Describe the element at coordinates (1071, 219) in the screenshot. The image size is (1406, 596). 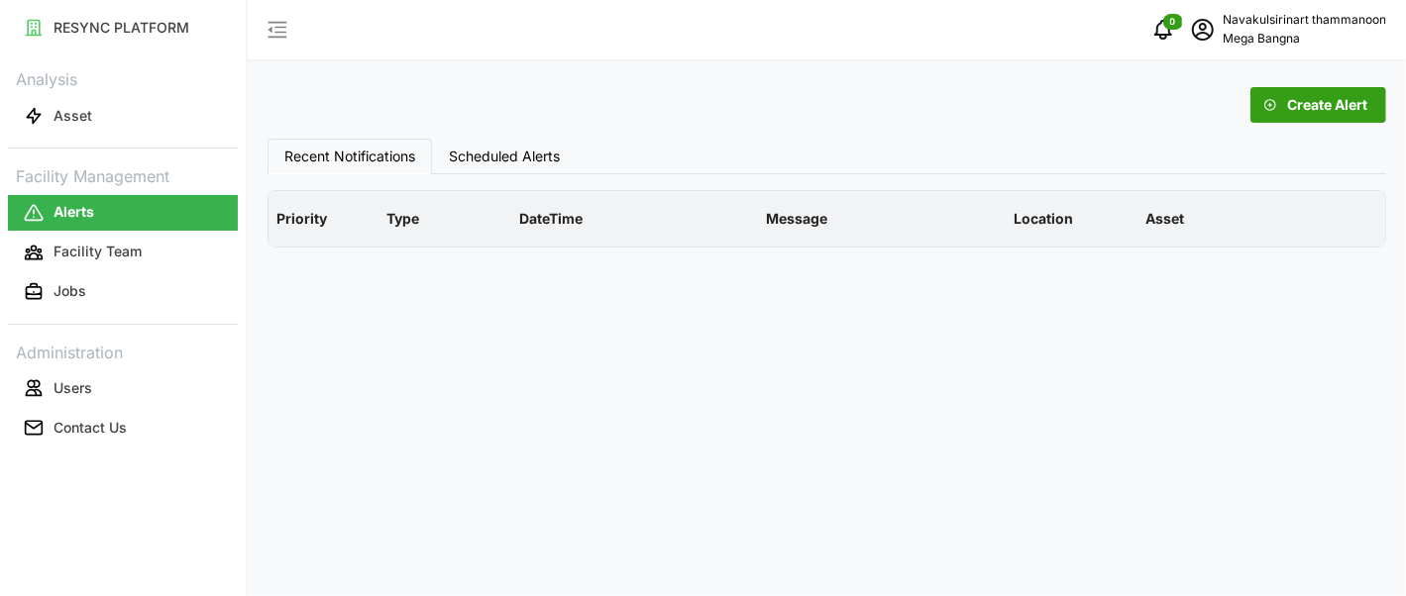
I see `p: Location` at that location.